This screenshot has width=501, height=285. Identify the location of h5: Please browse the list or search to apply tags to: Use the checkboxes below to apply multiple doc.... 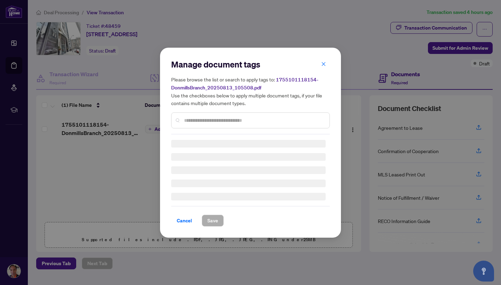
(250, 91).